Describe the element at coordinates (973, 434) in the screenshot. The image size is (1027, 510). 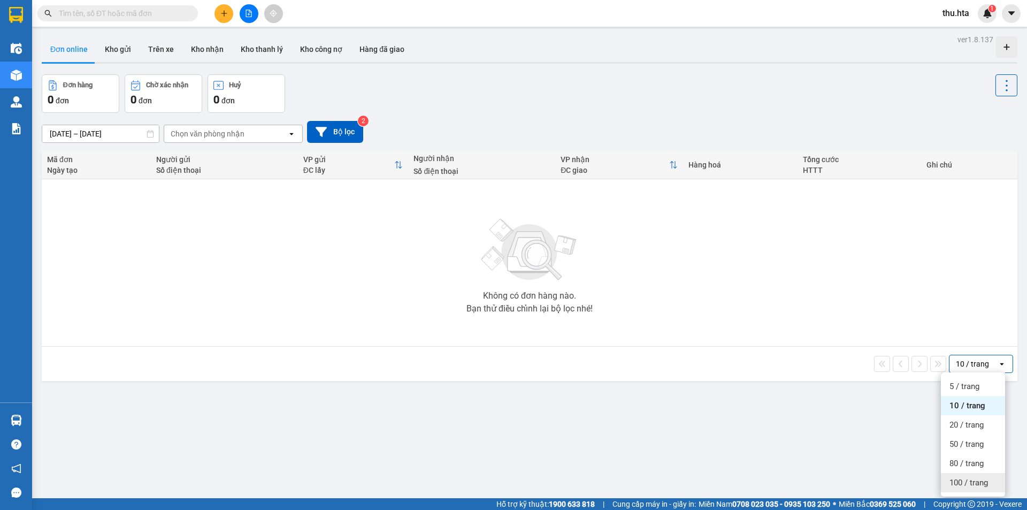
I see `ul: Menu` at that location.